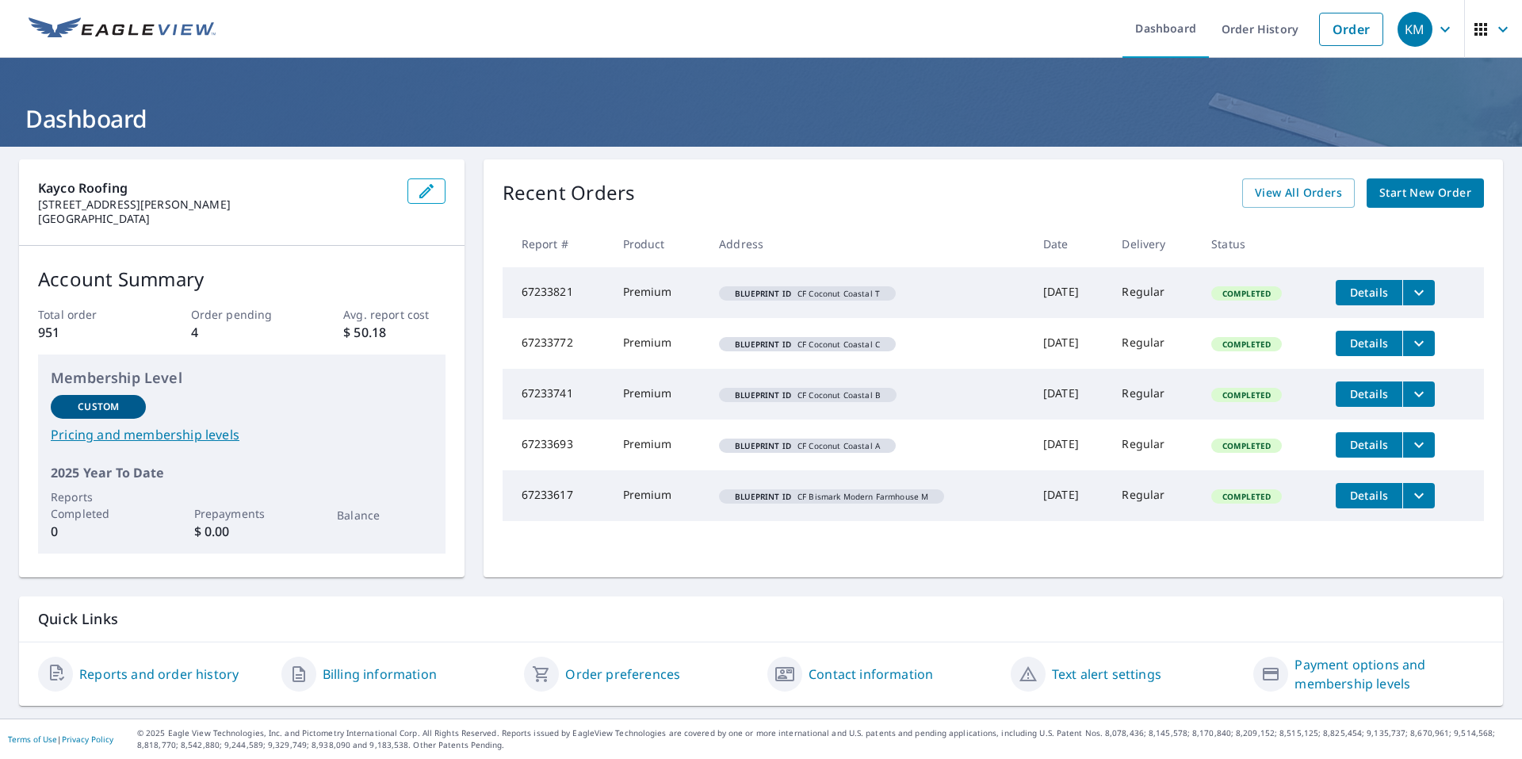 The width and height of the screenshot is (1522, 759). Describe the element at coordinates (242, 314) in the screenshot. I see `p: Order pending` at that location.